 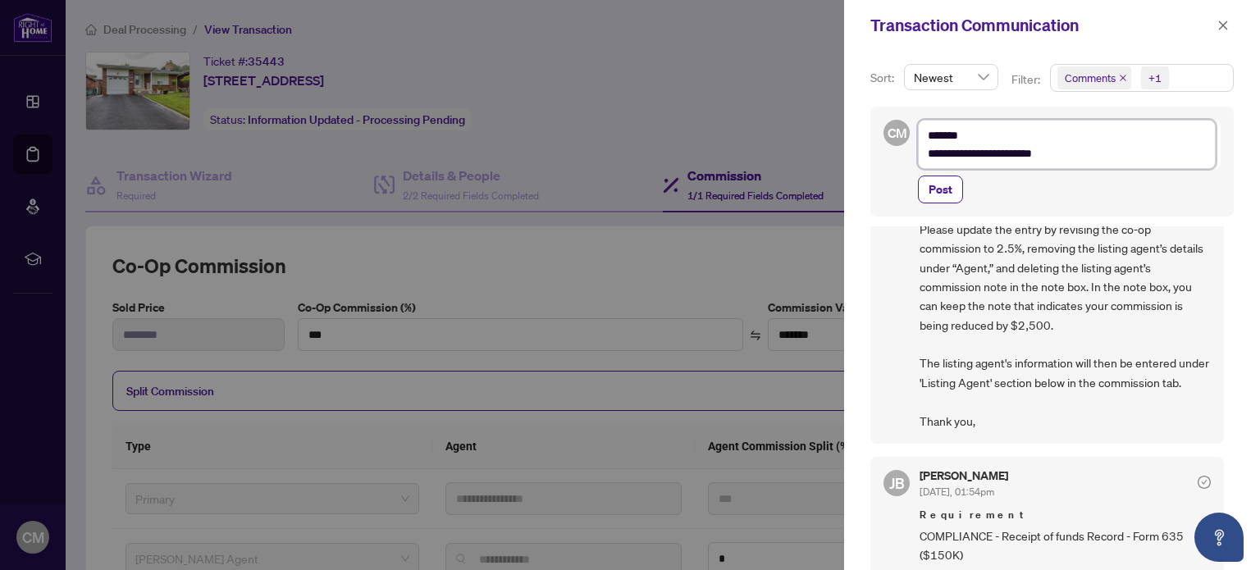 What do you see at coordinates (1219, 537) in the screenshot?
I see `button: Open asap` at bounding box center [1219, 537].